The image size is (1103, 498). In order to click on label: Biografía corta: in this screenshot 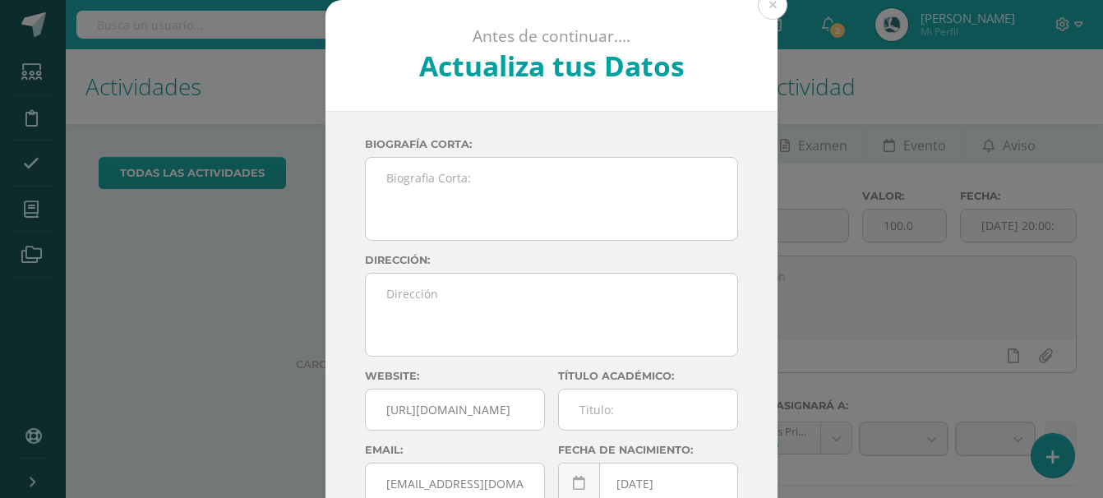, I will do `click(551, 144)`.